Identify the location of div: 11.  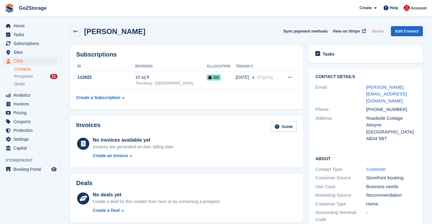
(54, 76).